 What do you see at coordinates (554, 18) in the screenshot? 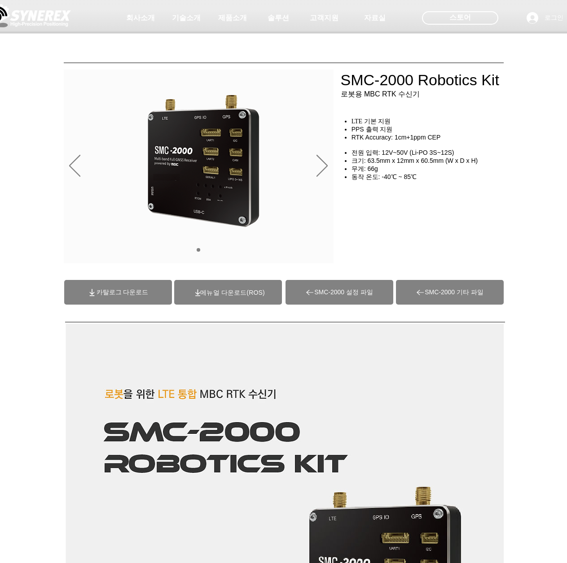
I see `span: 로그인` at bounding box center [554, 18].